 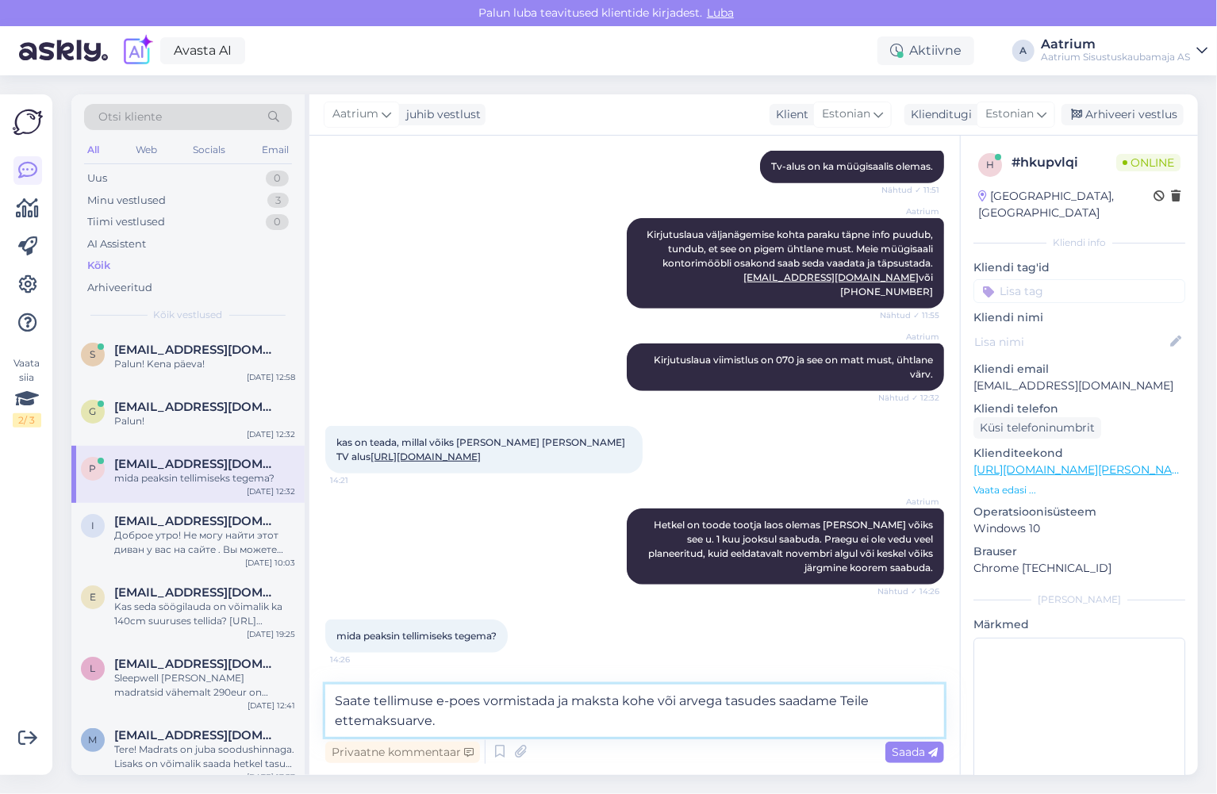 I want to click on div: Aktiivne, so click(x=926, y=51).